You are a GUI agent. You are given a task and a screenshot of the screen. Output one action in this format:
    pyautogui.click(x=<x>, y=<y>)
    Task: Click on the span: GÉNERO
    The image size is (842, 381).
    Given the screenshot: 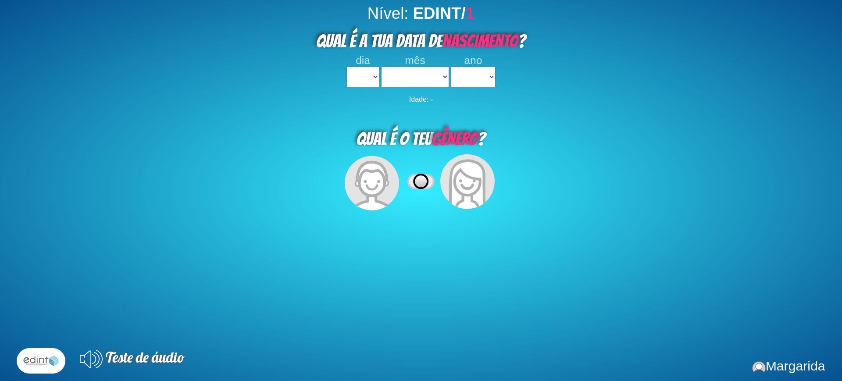 What is the action you would take?
    pyautogui.click(x=455, y=139)
    